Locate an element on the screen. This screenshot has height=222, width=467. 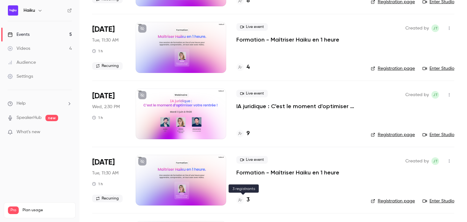
div: Sep 9 Tue, 11:30 AM (Europe/Paris) is located at coordinates (109, 47).